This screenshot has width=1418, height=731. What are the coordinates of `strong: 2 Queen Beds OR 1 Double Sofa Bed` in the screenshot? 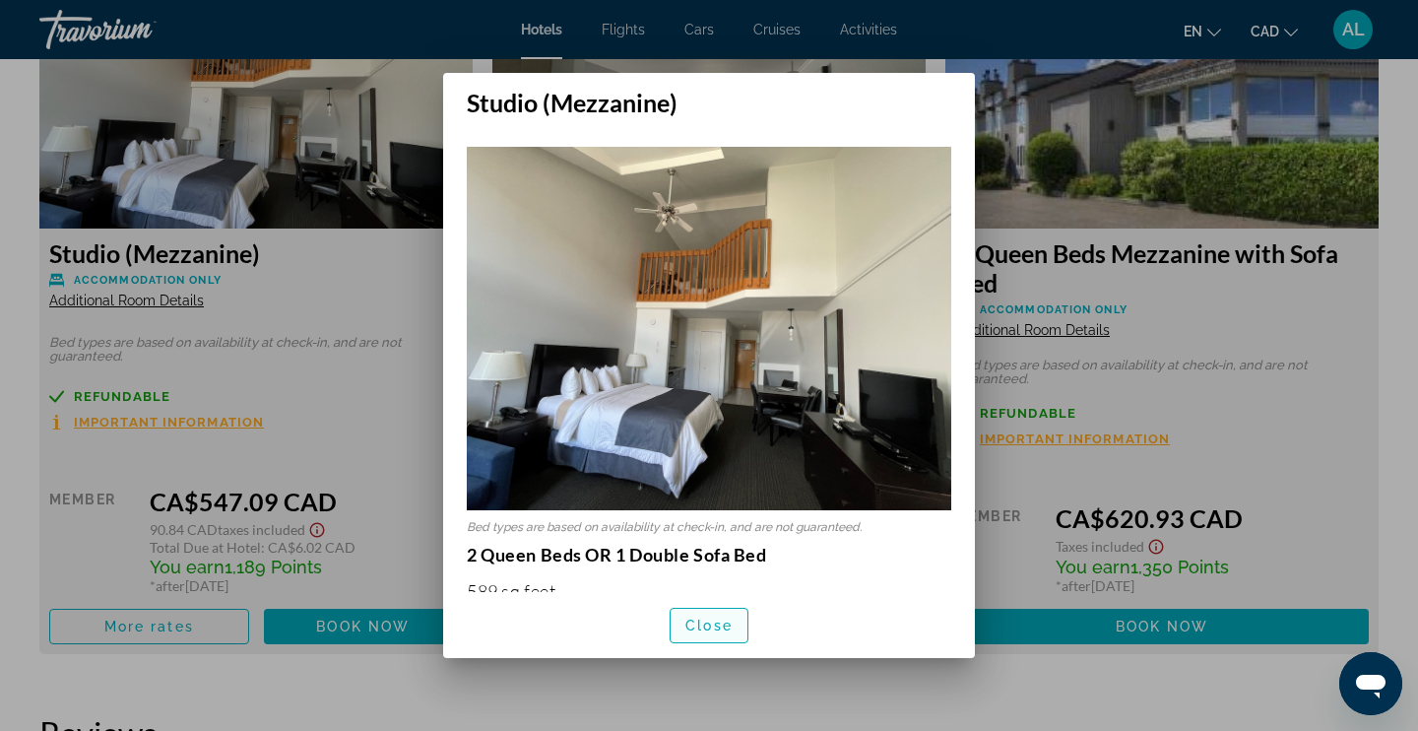 It's located at (617, 555).